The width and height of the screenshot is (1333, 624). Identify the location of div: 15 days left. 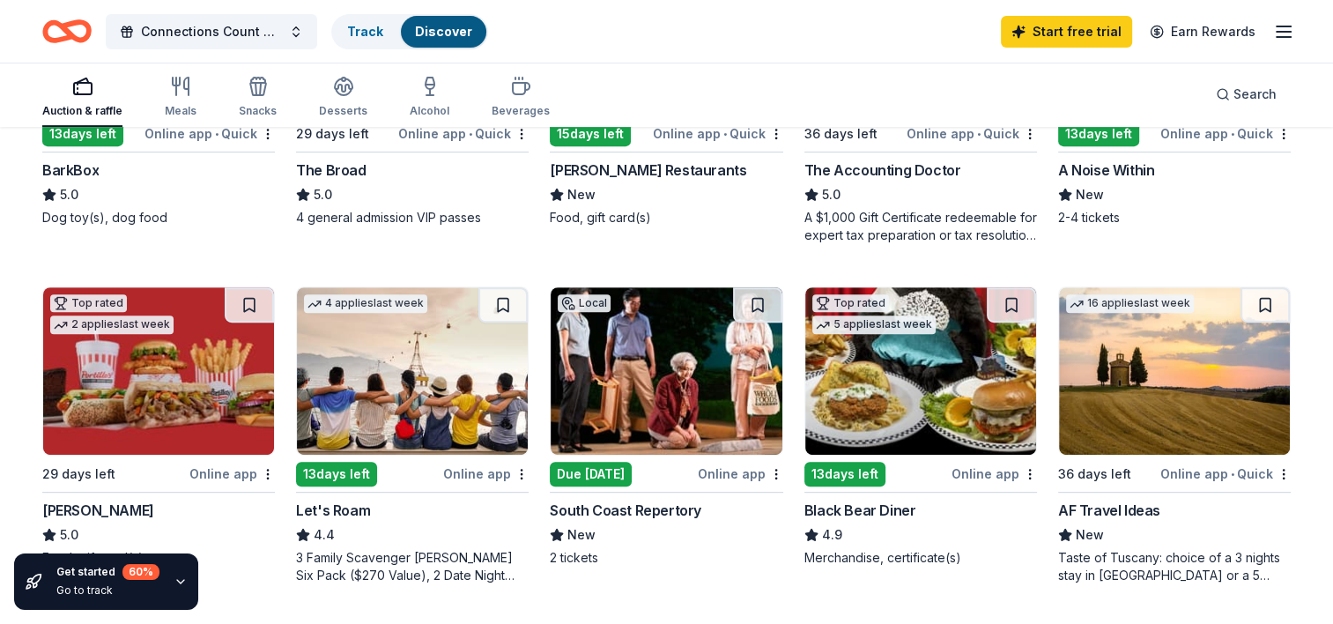
(590, 134).